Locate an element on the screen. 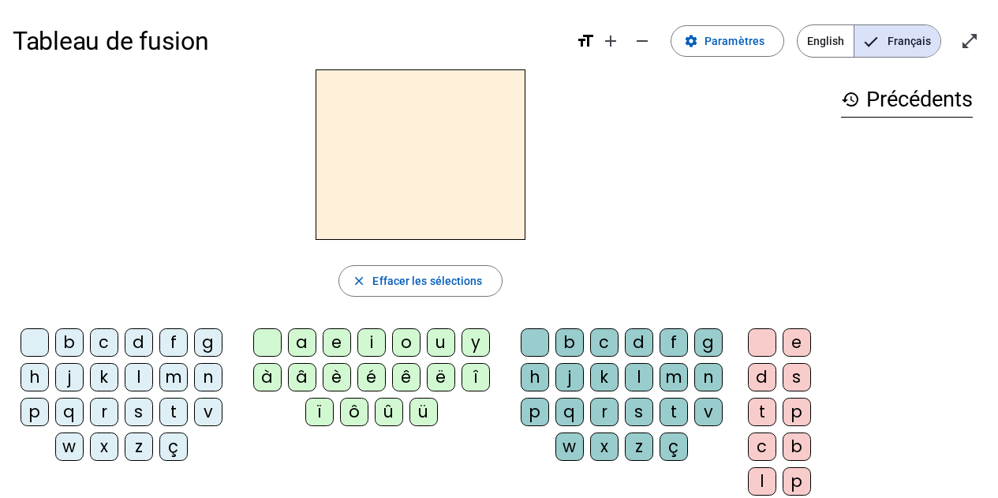  div: ô is located at coordinates (354, 412).